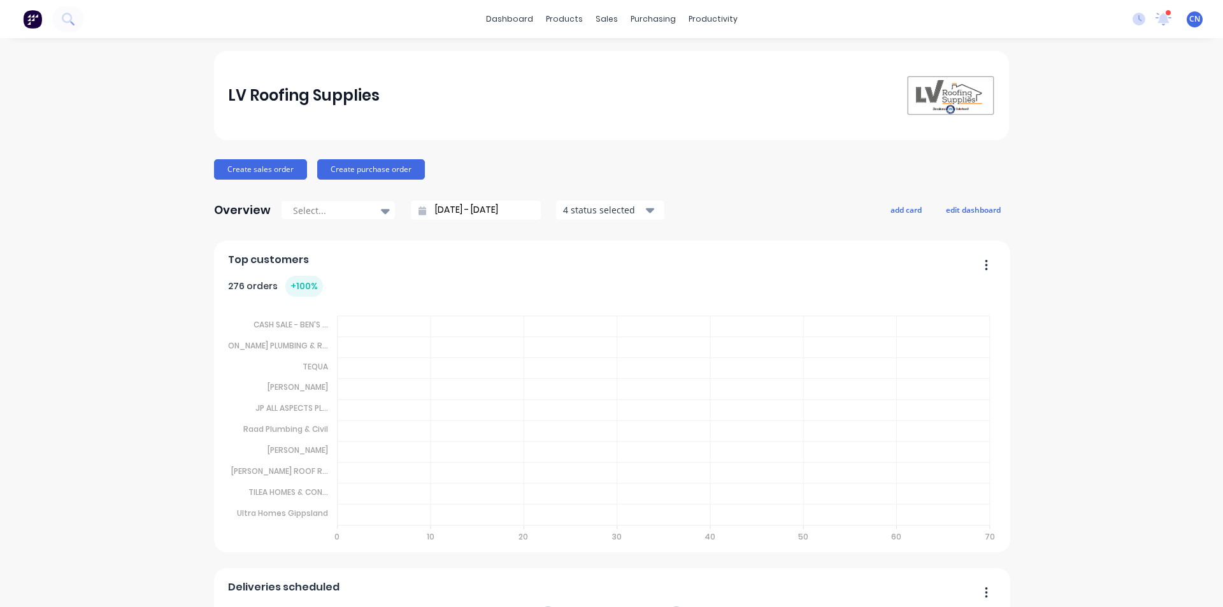 This screenshot has width=1223, height=607. Describe the element at coordinates (315, 366) in the screenshot. I see `tspan: TEQUA` at that location.